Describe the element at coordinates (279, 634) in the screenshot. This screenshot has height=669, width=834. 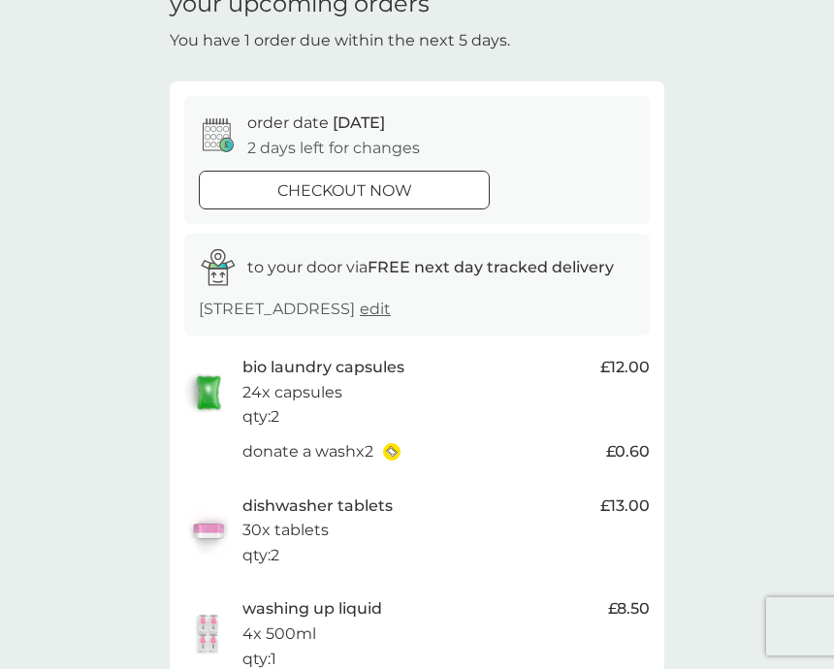
I see `p: 4x 500ml` at that location.